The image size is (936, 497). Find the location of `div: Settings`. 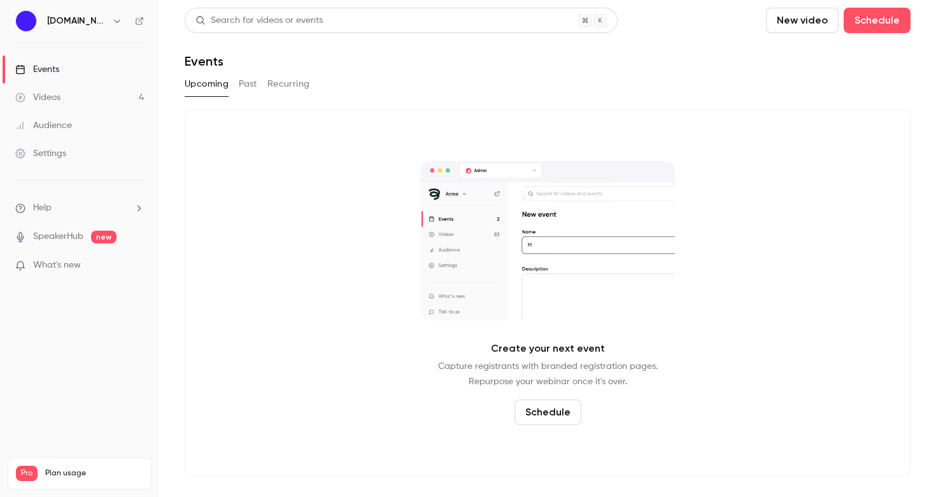

div: Settings is located at coordinates (41, 153).